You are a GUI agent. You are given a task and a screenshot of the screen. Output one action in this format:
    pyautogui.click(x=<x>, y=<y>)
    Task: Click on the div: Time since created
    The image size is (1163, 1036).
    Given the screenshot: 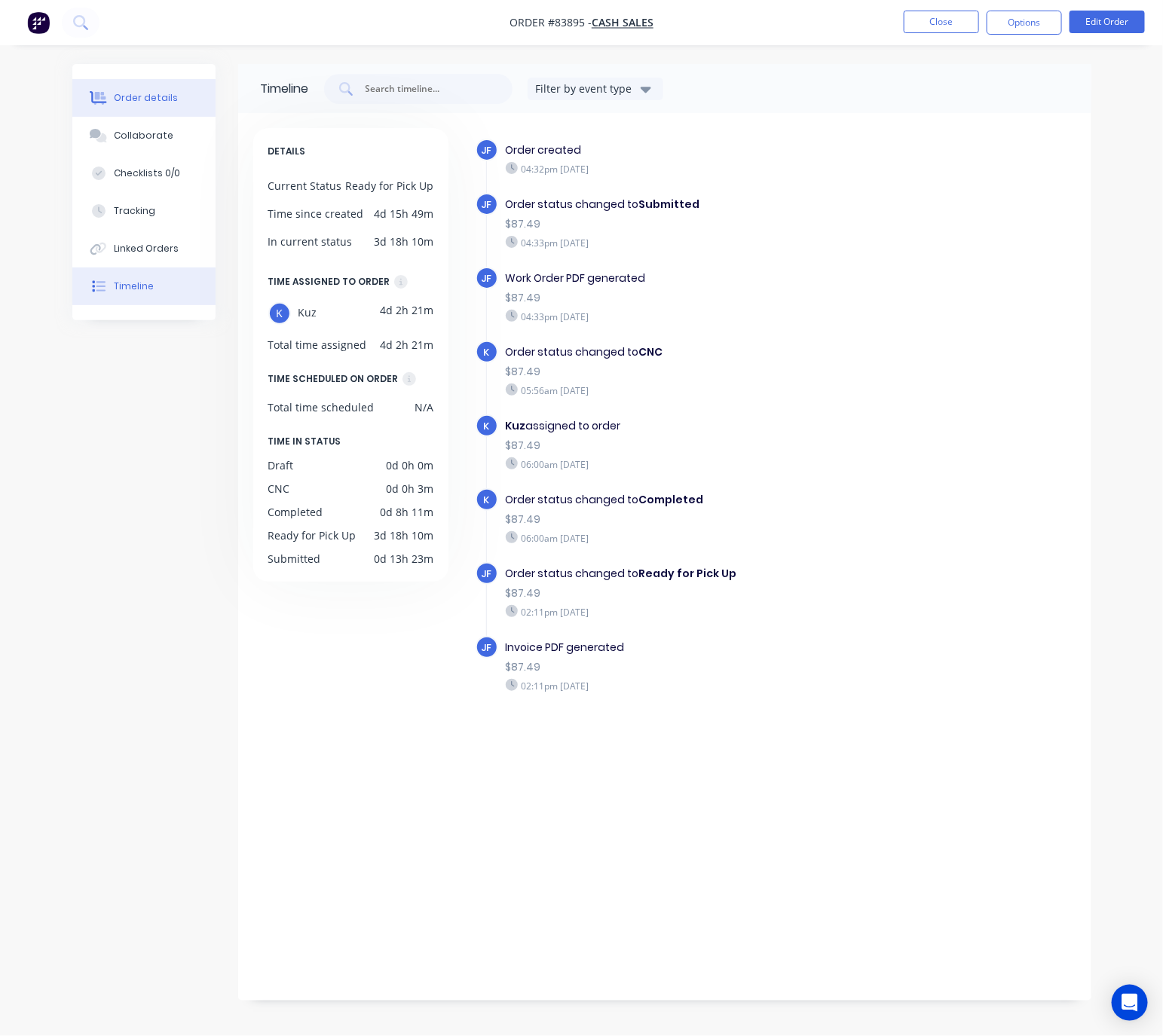 What is the action you would take?
    pyautogui.click(x=316, y=213)
    